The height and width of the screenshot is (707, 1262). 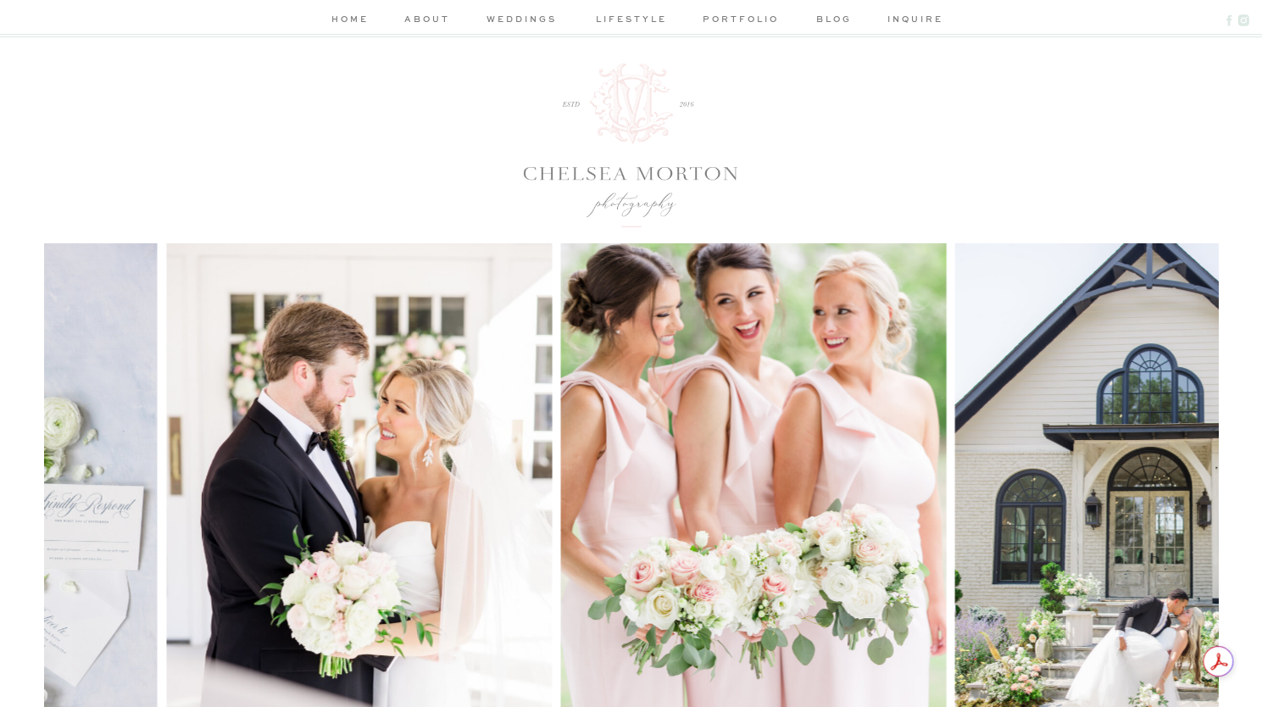 I want to click on nav: portfolio, so click(x=741, y=20).